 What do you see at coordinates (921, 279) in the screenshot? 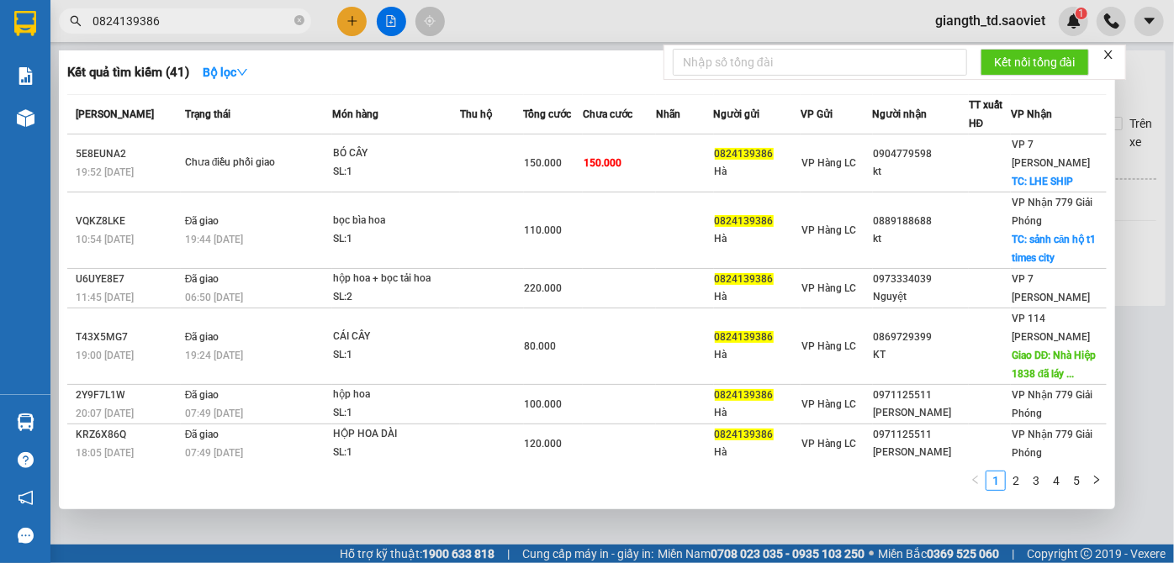
I see `div: 0973334039` at bounding box center [921, 279].